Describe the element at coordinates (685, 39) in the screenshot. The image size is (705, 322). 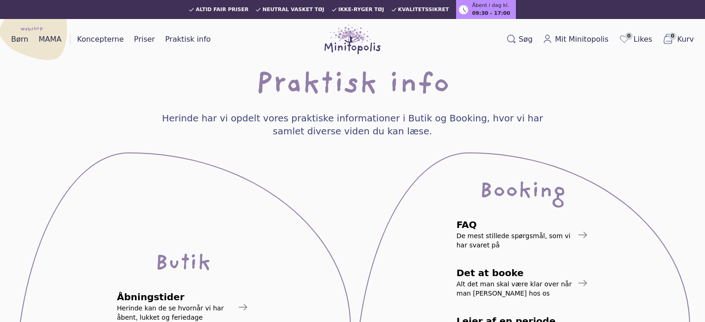
I see `span: Kurv` at that location.